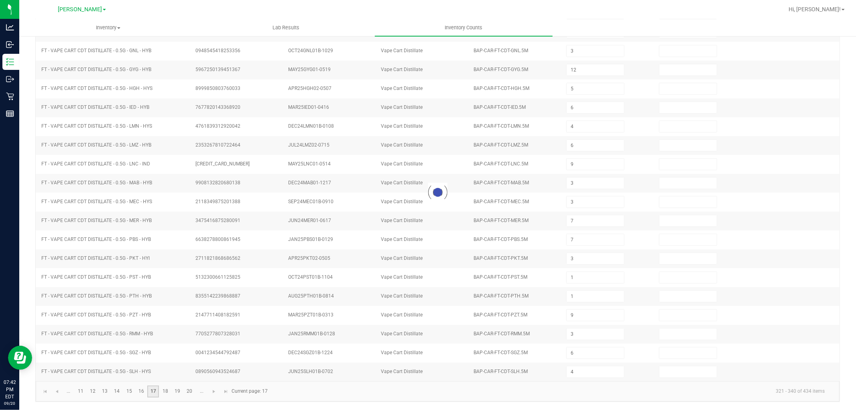  What do you see at coordinates (225, 391) in the screenshot?
I see `a: Go to the last page` at bounding box center [225, 391].